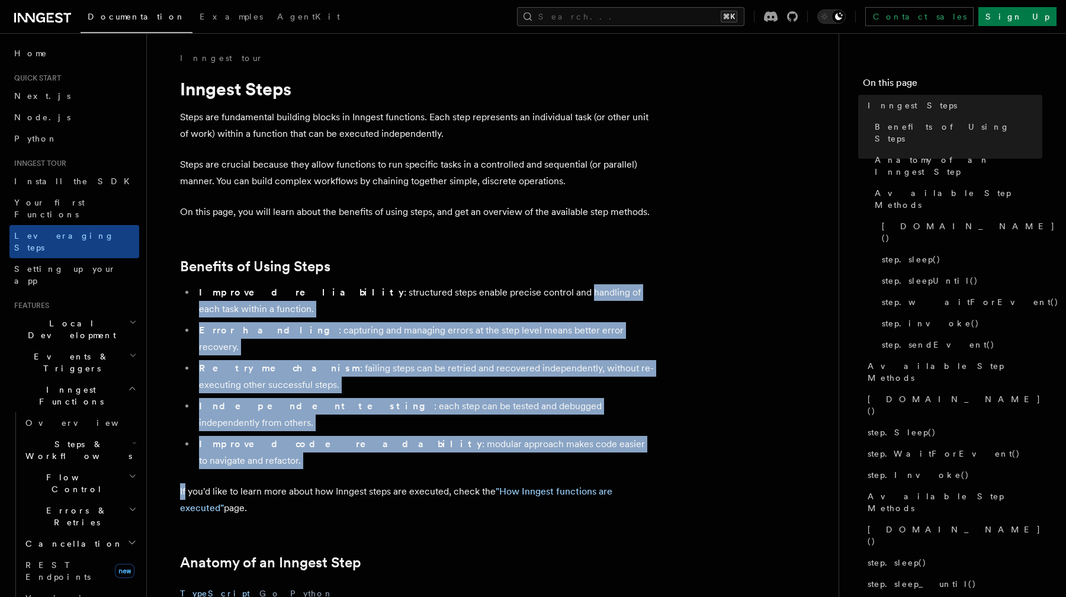 The width and height of the screenshot is (1066, 597). I want to click on a: Documentation, so click(136, 18).